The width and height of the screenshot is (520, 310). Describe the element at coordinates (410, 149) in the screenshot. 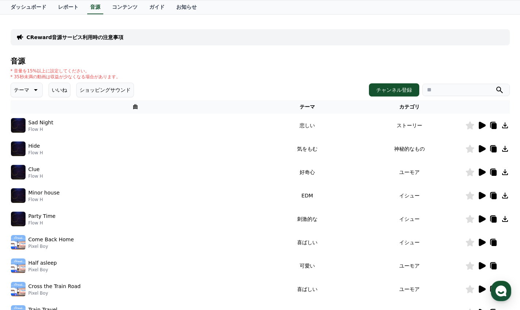

I see `td: 神秘的なもの` at that location.